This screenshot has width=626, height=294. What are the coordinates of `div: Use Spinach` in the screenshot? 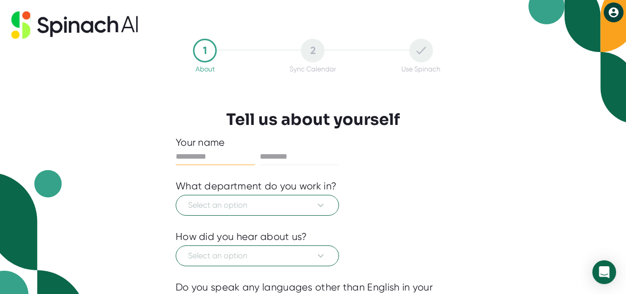 It's located at (421, 69).